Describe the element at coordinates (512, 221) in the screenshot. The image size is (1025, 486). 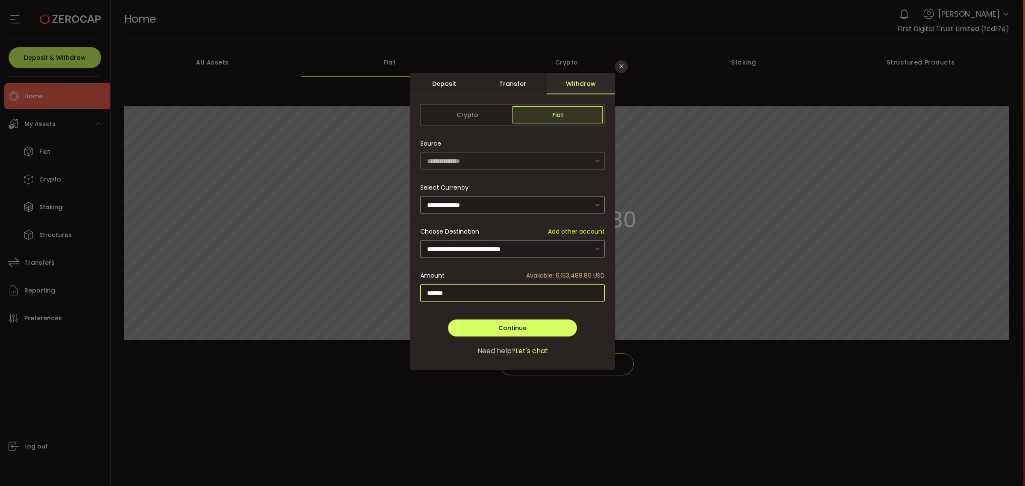
I see `div: dialog` at that location.